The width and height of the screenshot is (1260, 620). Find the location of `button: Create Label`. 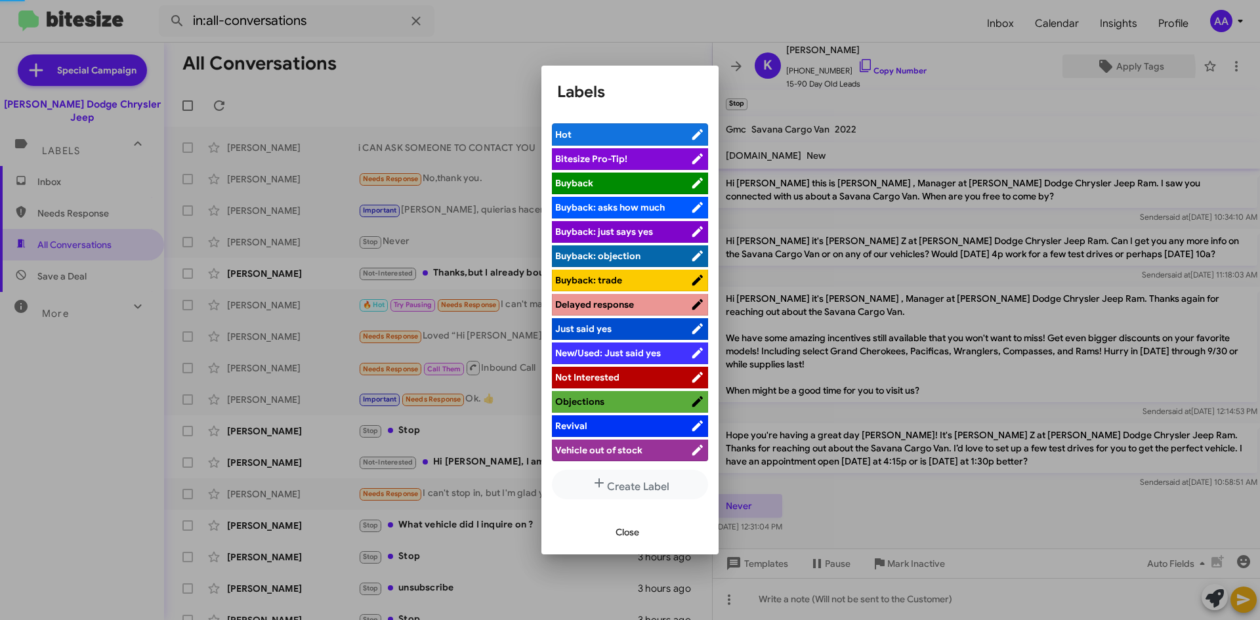

button: Create Label is located at coordinates (630, 484).